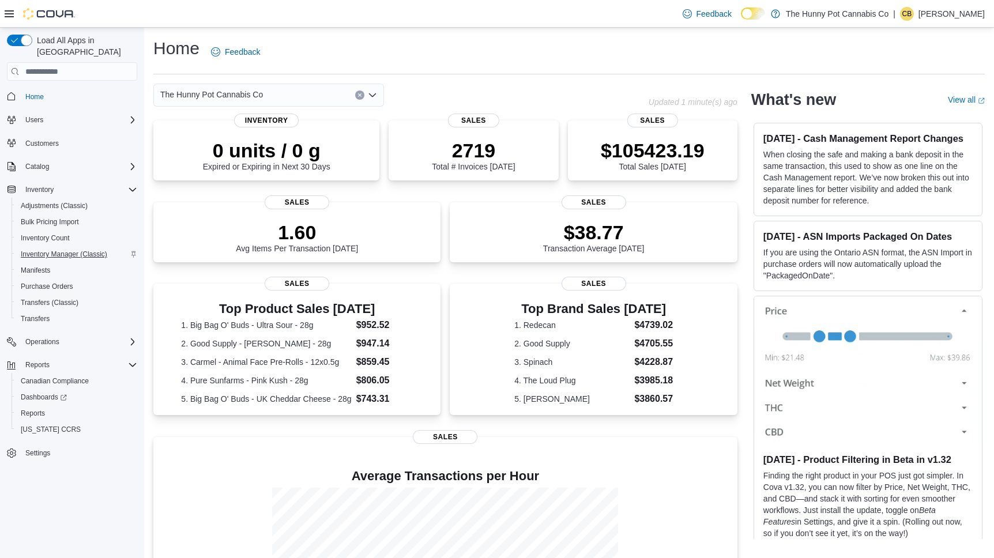  What do you see at coordinates (35, 319) in the screenshot?
I see `a: Transfers` at bounding box center [35, 319].